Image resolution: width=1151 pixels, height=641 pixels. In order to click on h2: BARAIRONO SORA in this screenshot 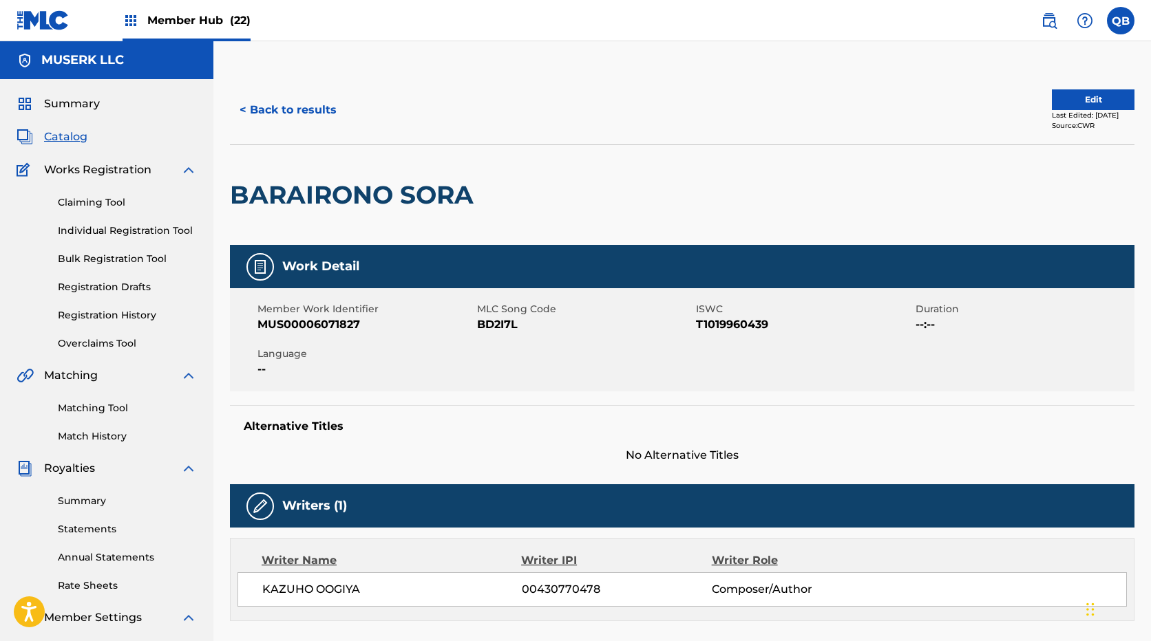, I will do `click(355, 195)`.